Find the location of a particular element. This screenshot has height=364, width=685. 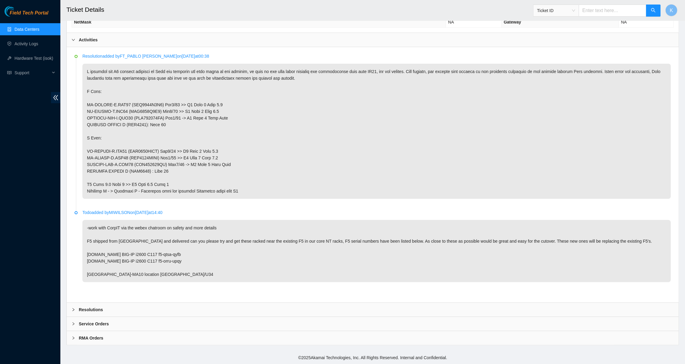

span: Ticket ID is located at coordinates (556, 11).